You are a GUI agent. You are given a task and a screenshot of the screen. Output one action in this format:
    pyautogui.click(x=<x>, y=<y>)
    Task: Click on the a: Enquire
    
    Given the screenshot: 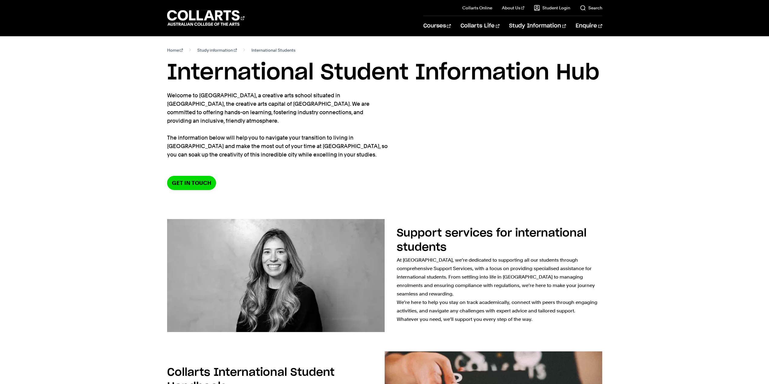 What is the action you would take?
    pyautogui.click(x=589, y=26)
    